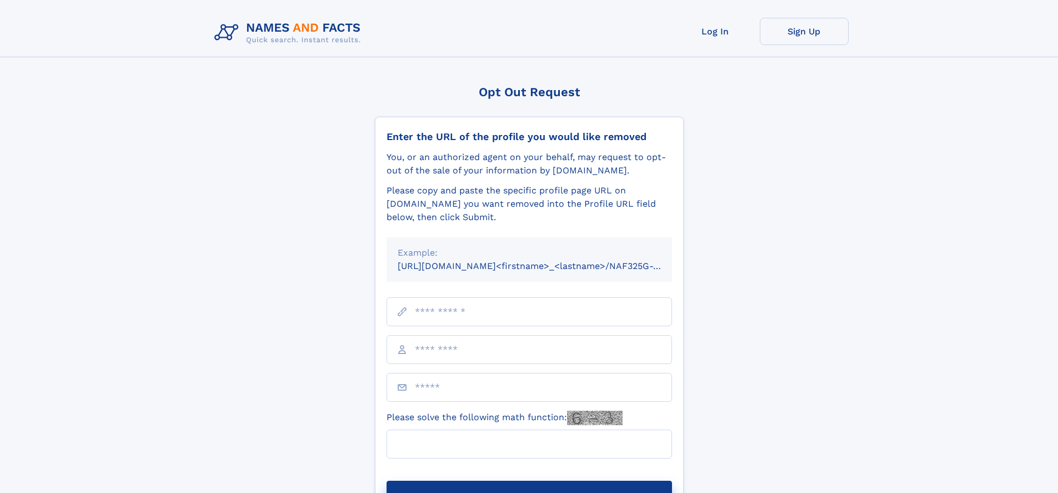 The height and width of the screenshot is (493, 1058). Describe the element at coordinates (529, 253) in the screenshot. I see `div: Example:` at that location.